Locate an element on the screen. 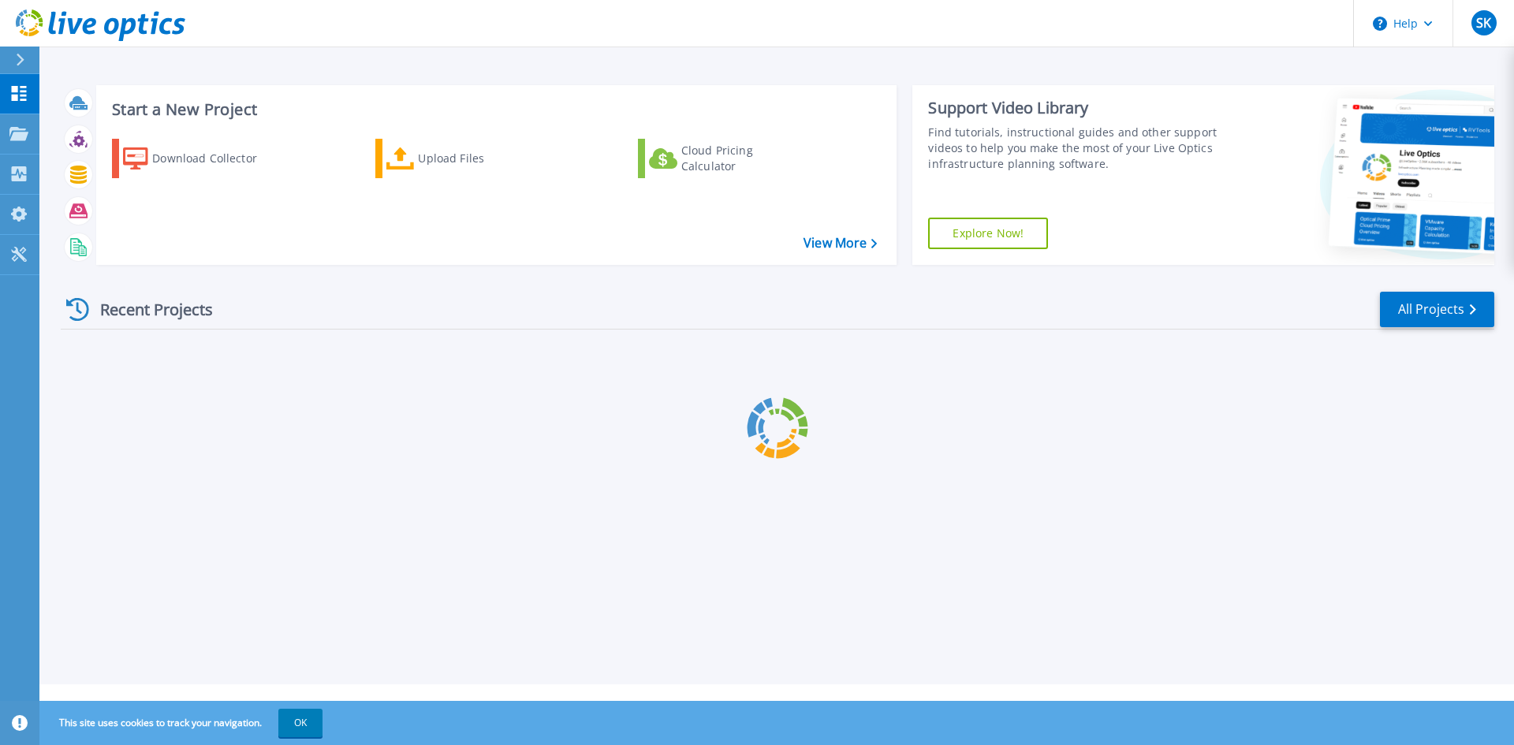 The width and height of the screenshot is (1514, 745). div: Recent Projects is located at coordinates (147, 309).